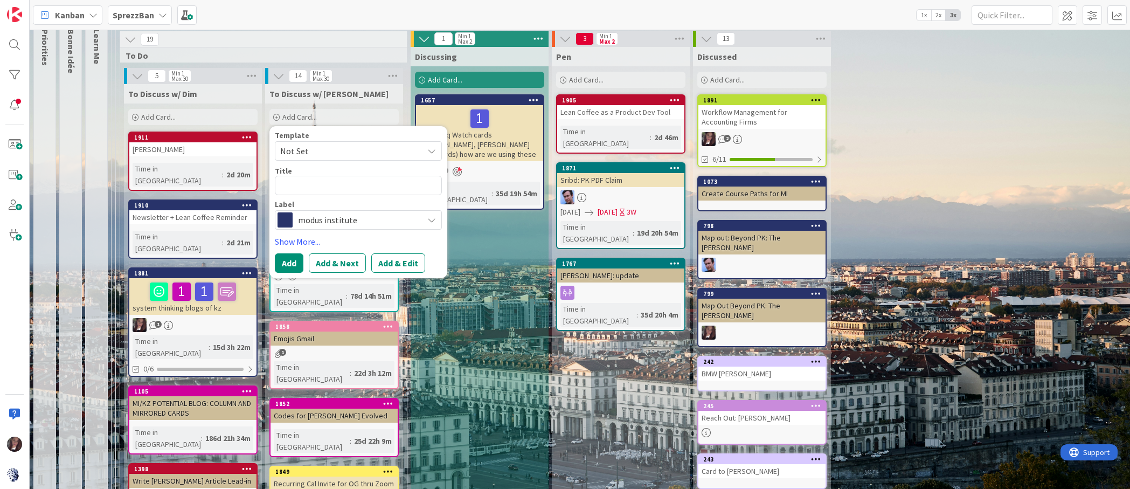  What do you see at coordinates (631, 212) in the screenshot?
I see `div: 3W` at bounding box center [631, 212].